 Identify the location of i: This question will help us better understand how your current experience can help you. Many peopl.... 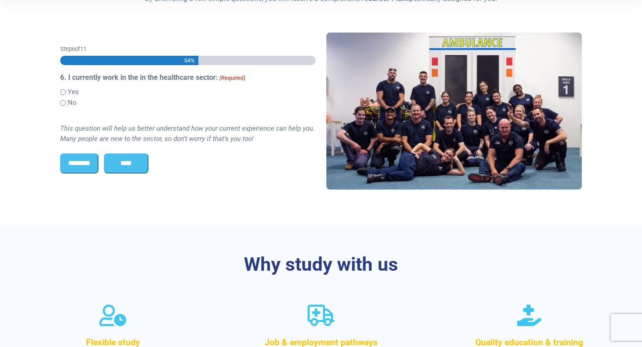
(187, 133).